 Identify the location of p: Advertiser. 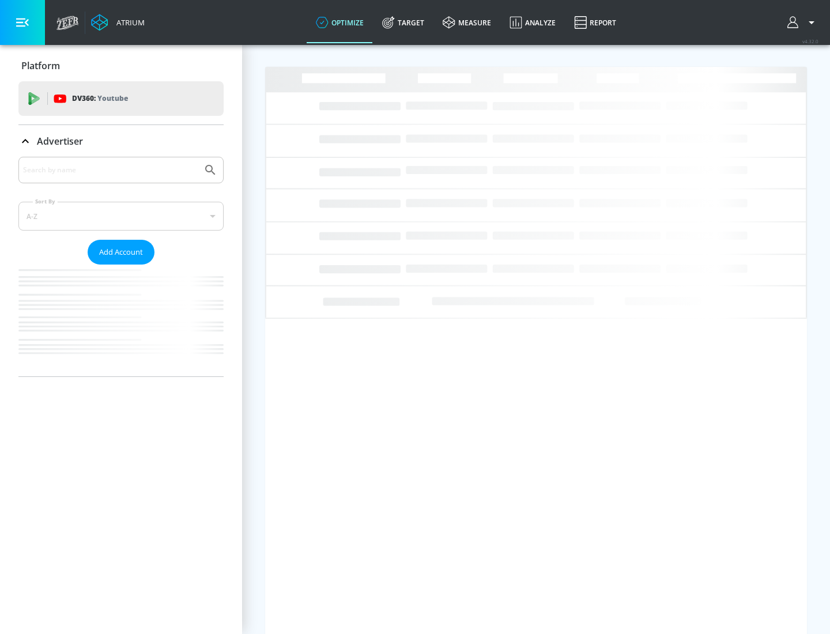
(60, 141).